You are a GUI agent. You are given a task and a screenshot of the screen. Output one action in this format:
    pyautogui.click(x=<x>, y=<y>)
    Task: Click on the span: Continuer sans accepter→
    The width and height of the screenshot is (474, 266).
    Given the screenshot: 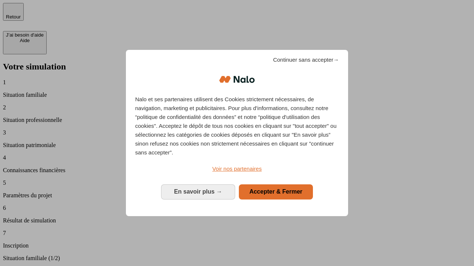 What is the action you would take?
    pyautogui.click(x=306, y=60)
    